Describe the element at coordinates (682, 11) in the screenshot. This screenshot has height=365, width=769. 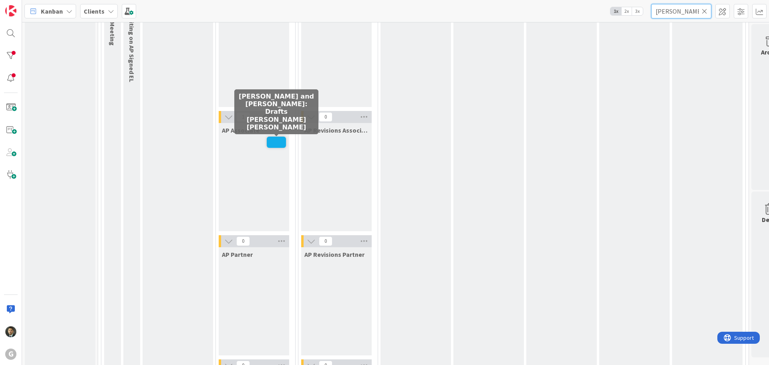
I see `input: Quick Filter...` at that location.